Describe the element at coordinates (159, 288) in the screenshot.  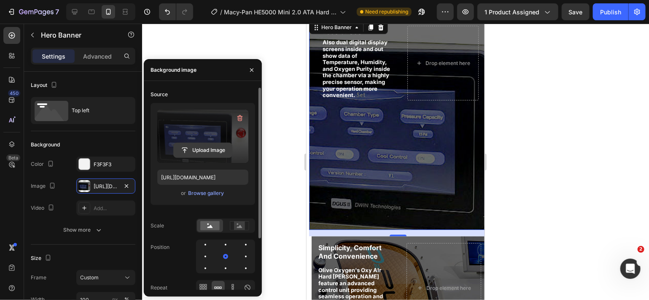
I see `div: Repeat` at that location.